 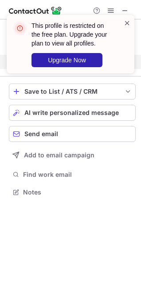 I want to click on span: Find work email, so click(x=77, y=175).